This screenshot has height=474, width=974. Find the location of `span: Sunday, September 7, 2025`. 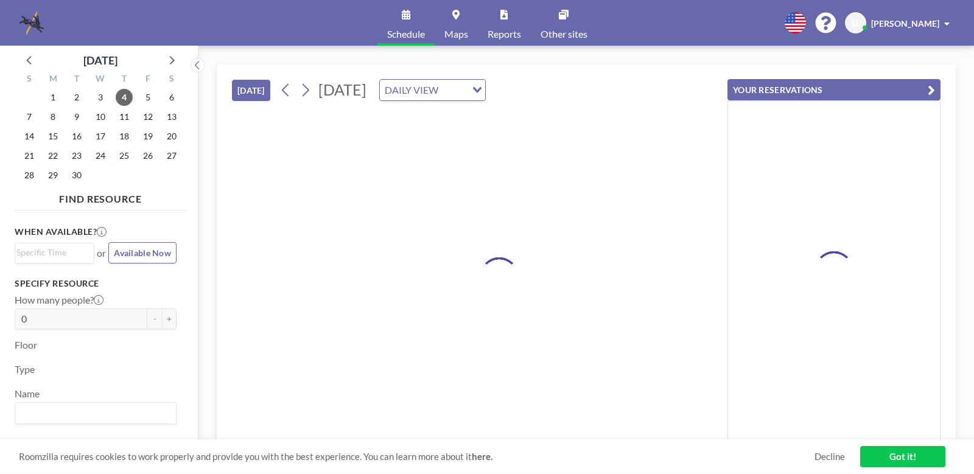

span: Sunday, September 7, 2025 is located at coordinates (29, 117).